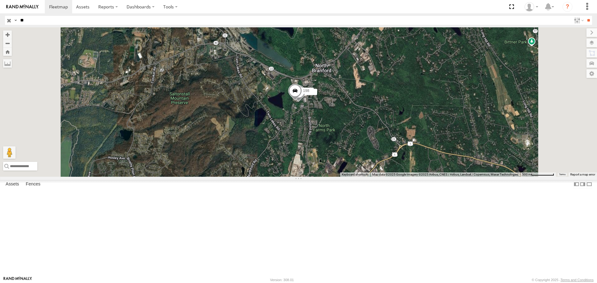  Describe the element at coordinates (531, 7) in the screenshot. I see `div: Kerry Mac Phee` at that location.